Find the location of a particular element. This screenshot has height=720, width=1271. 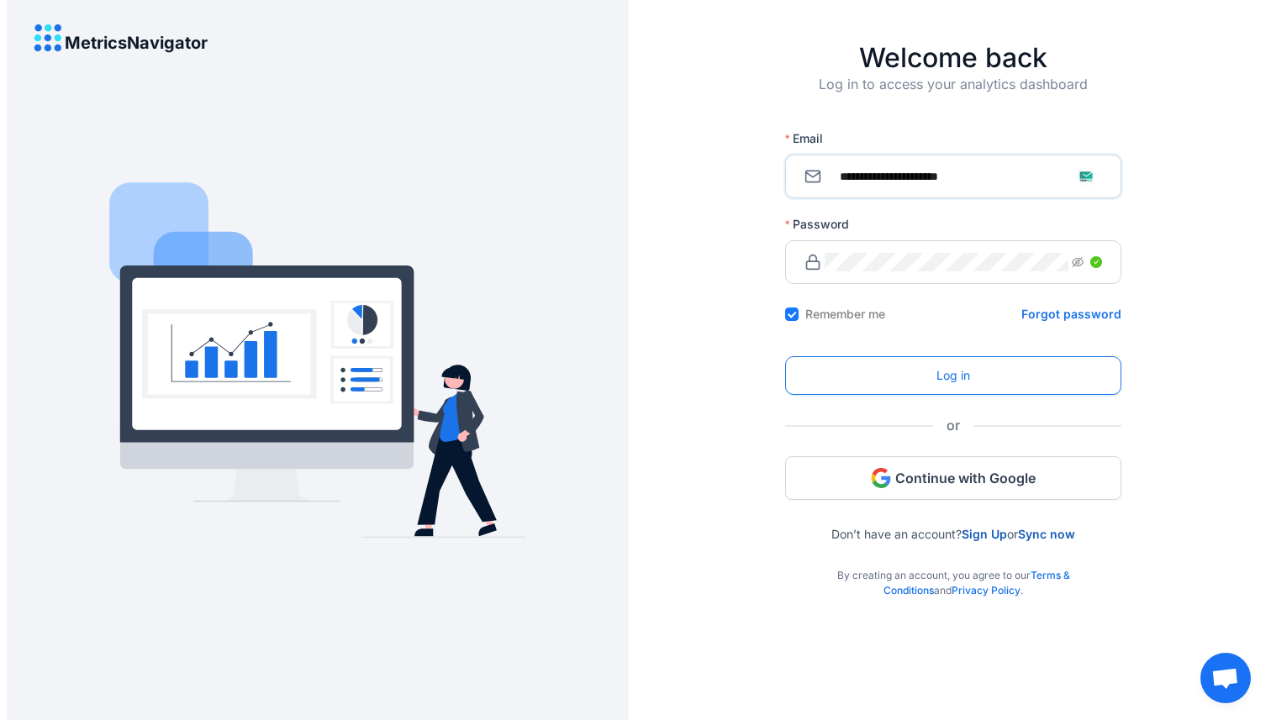

button: Log in is located at coordinates (953, 376).